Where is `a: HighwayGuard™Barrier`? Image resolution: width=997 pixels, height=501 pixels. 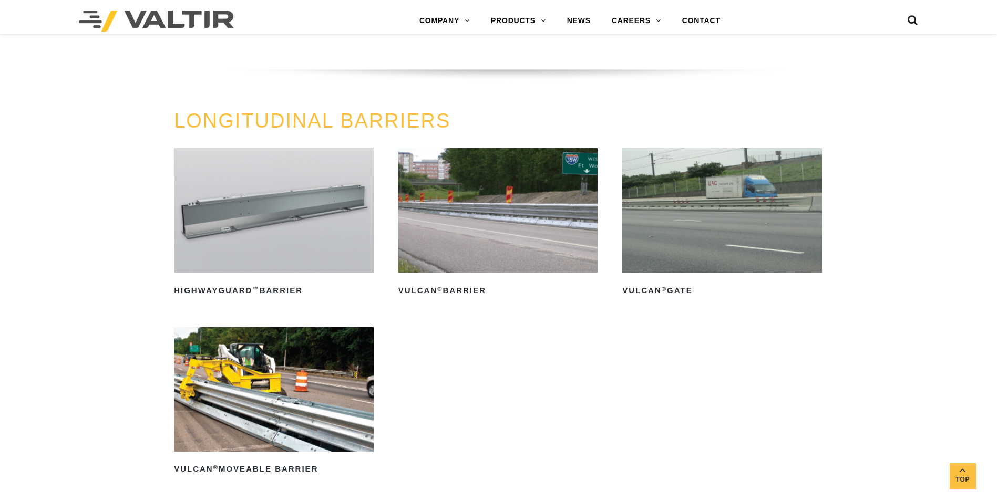 a: HighwayGuard™Barrier is located at coordinates (274, 223).